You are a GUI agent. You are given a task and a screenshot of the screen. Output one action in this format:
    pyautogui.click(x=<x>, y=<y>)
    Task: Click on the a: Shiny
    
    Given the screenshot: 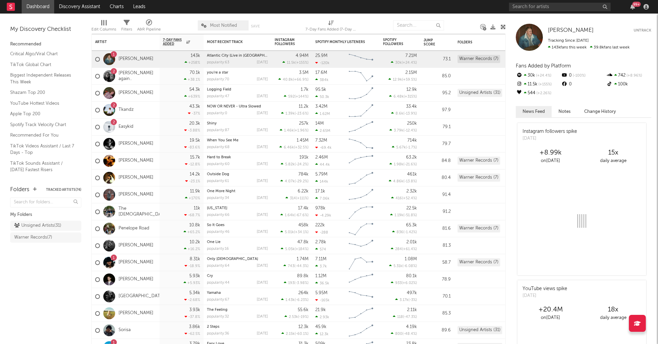 What is the action you would take?
    pyautogui.click(x=212, y=123)
    